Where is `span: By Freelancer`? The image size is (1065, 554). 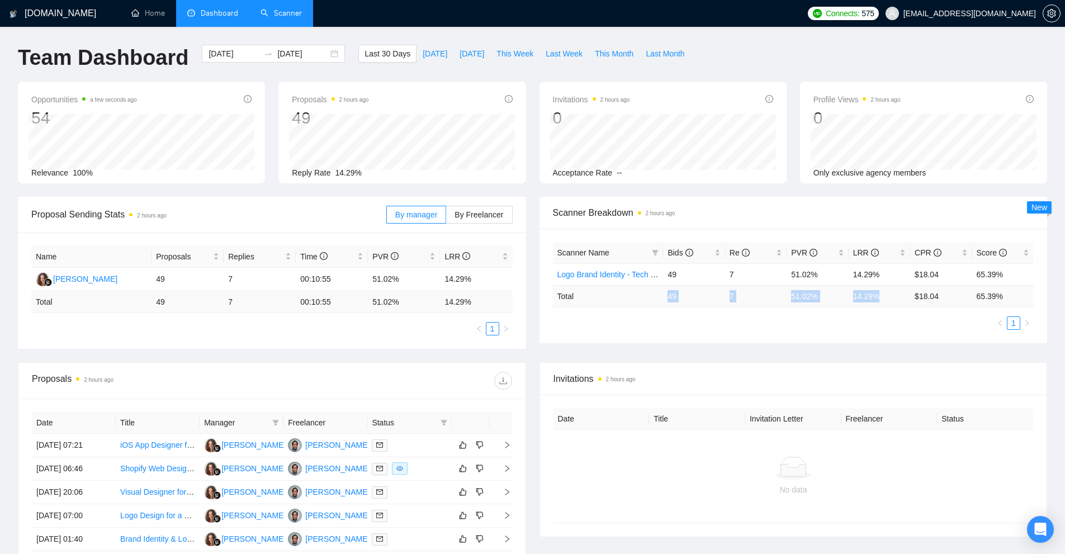 span: By Freelancer is located at coordinates (479, 215).